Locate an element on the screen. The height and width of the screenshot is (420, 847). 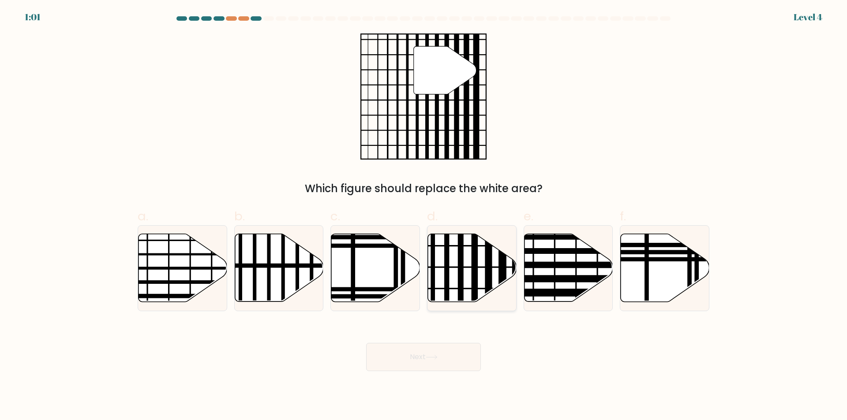
span: c. is located at coordinates (335, 216).